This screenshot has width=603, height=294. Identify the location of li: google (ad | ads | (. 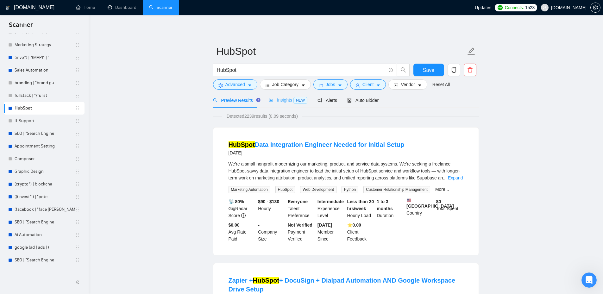
(44, 248).